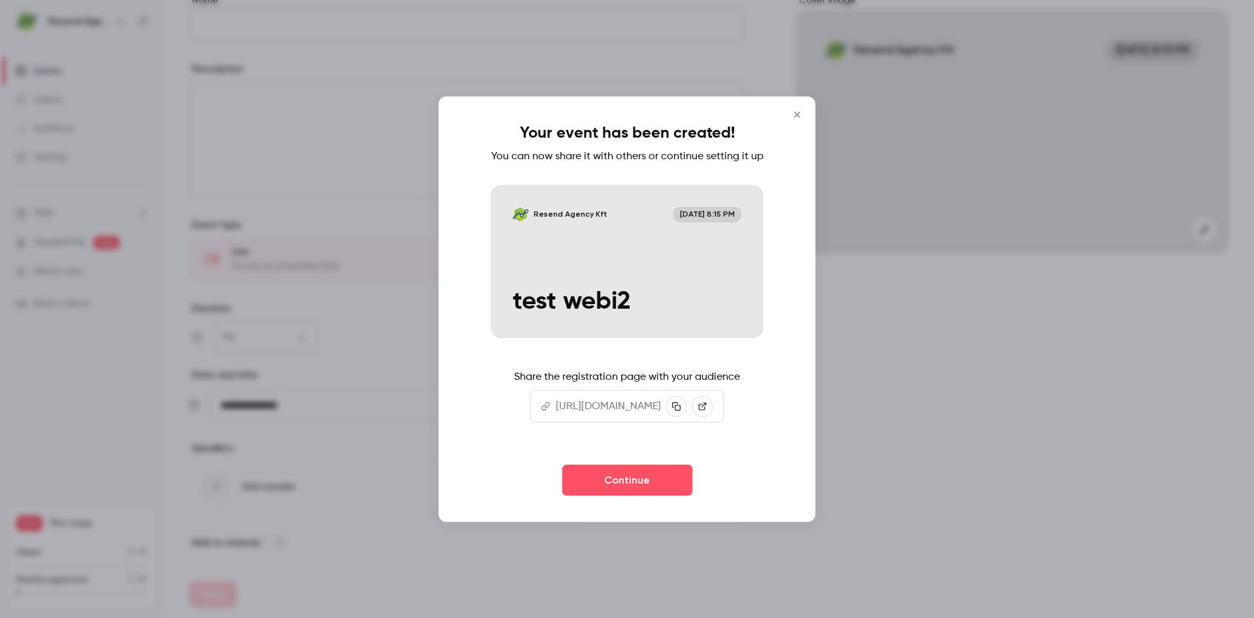 Image resolution: width=1254 pixels, height=618 pixels. What do you see at coordinates (570, 214) in the screenshot?
I see `p: Resend Agency Kft` at bounding box center [570, 214].